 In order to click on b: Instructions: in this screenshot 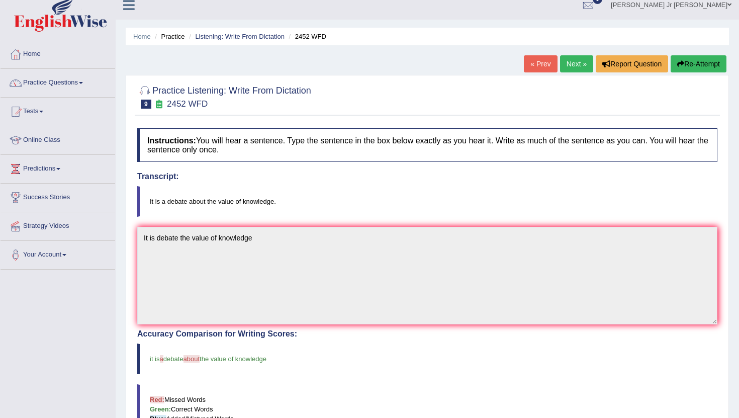, I will do `click(171, 140)`.